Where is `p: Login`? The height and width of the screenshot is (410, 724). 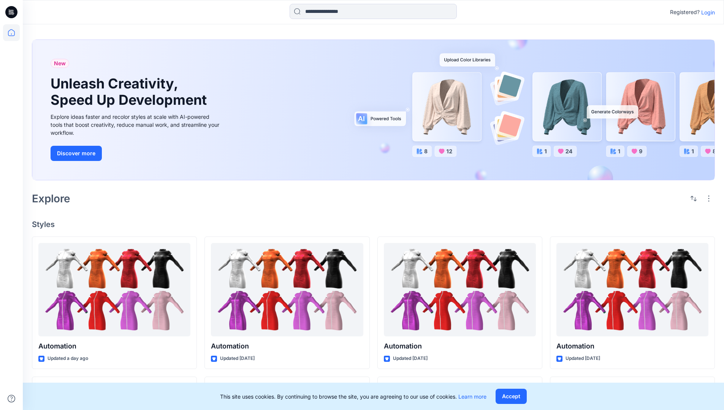
p: Login is located at coordinates (708, 12).